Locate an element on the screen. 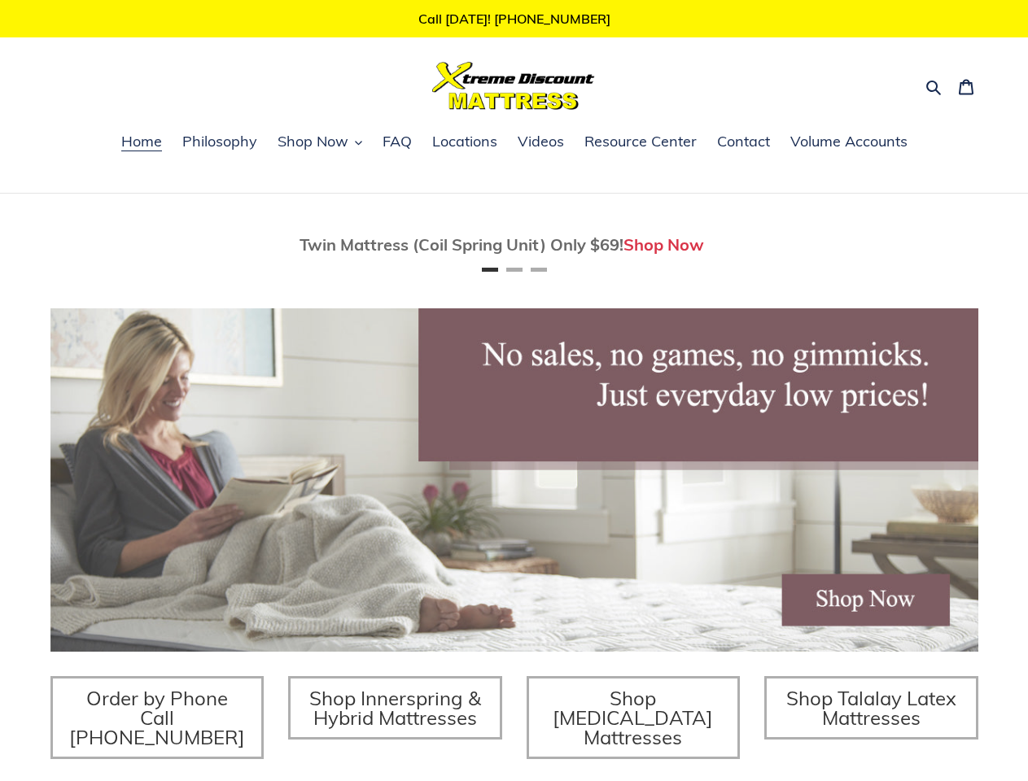 The image size is (1028, 781). span: Home is located at coordinates (142, 142).